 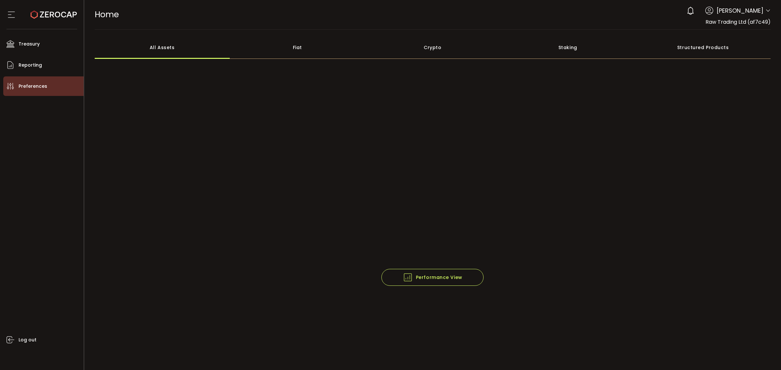 What do you see at coordinates (33, 86) in the screenshot?
I see `span: Preferences` at bounding box center [33, 86].